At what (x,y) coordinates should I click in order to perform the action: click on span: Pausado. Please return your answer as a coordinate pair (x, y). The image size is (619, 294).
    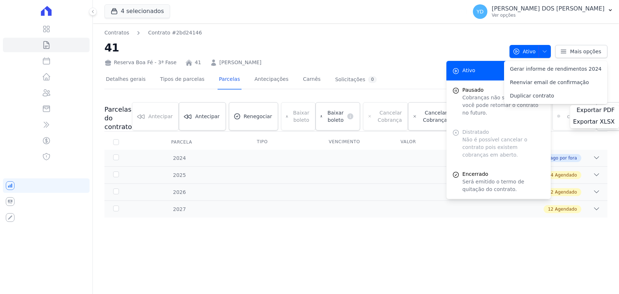
    Looking at the image, I should click on (504, 90).